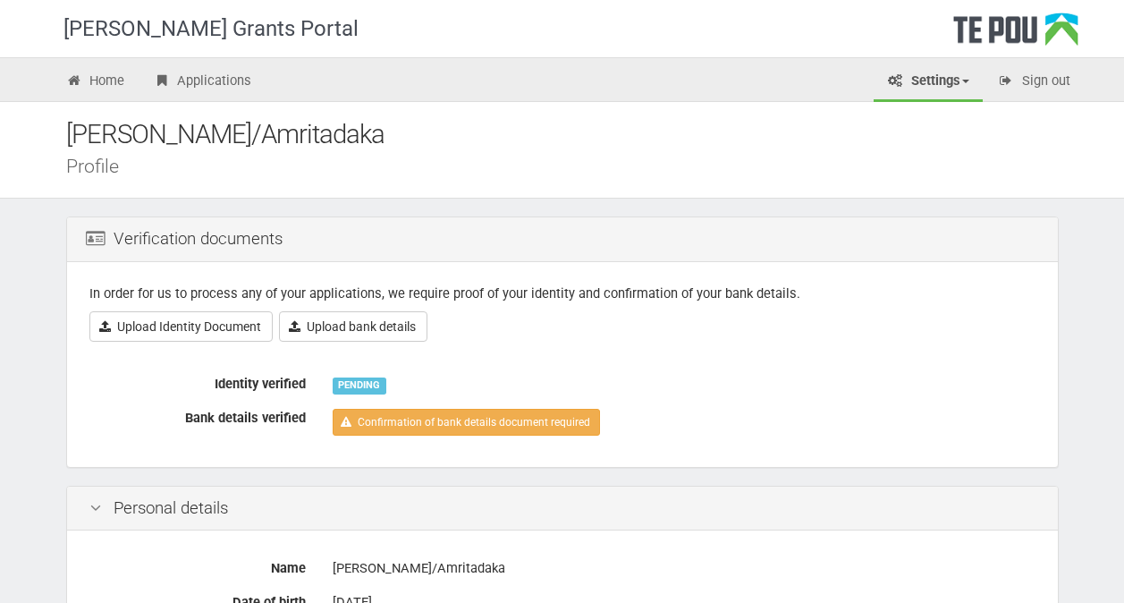 This screenshot has height=603, width=1124. Describe the element at coordinates (1034, 82) in the screenshot. I see `a: Sign out` at that location.